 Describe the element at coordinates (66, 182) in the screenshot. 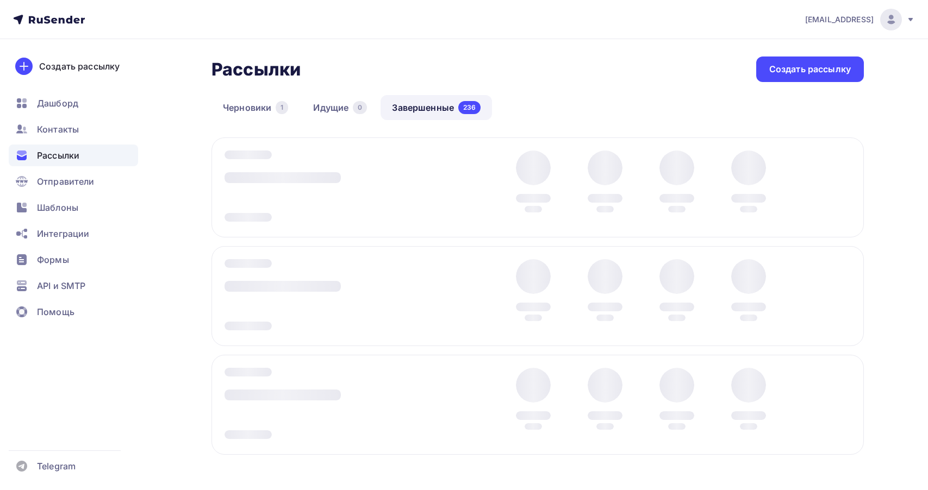

I see `span: Отправители` at that location.